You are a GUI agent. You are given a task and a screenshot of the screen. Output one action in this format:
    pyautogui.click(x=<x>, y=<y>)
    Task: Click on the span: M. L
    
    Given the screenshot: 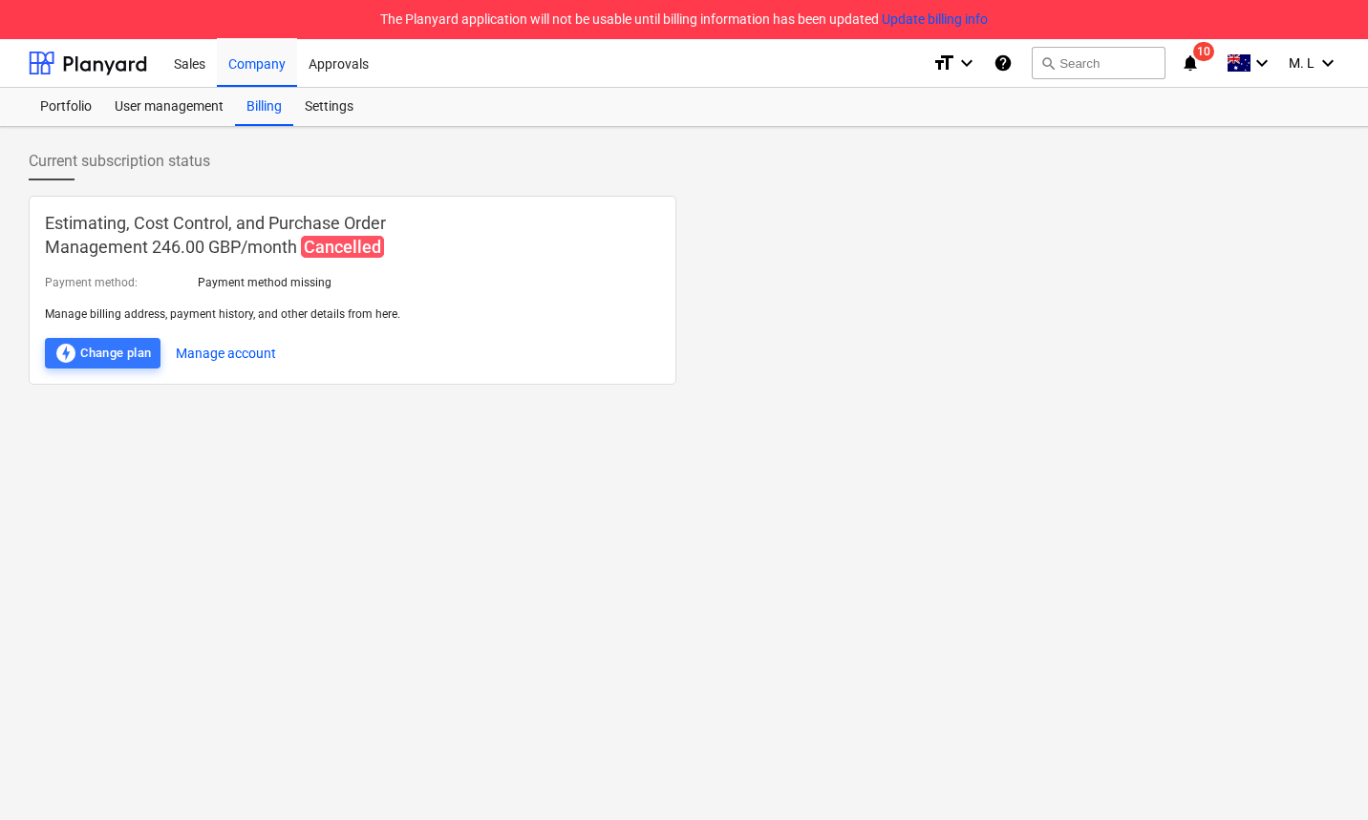 What is the action you would take?
    pyautogui.click(x=1301, y=63)
    